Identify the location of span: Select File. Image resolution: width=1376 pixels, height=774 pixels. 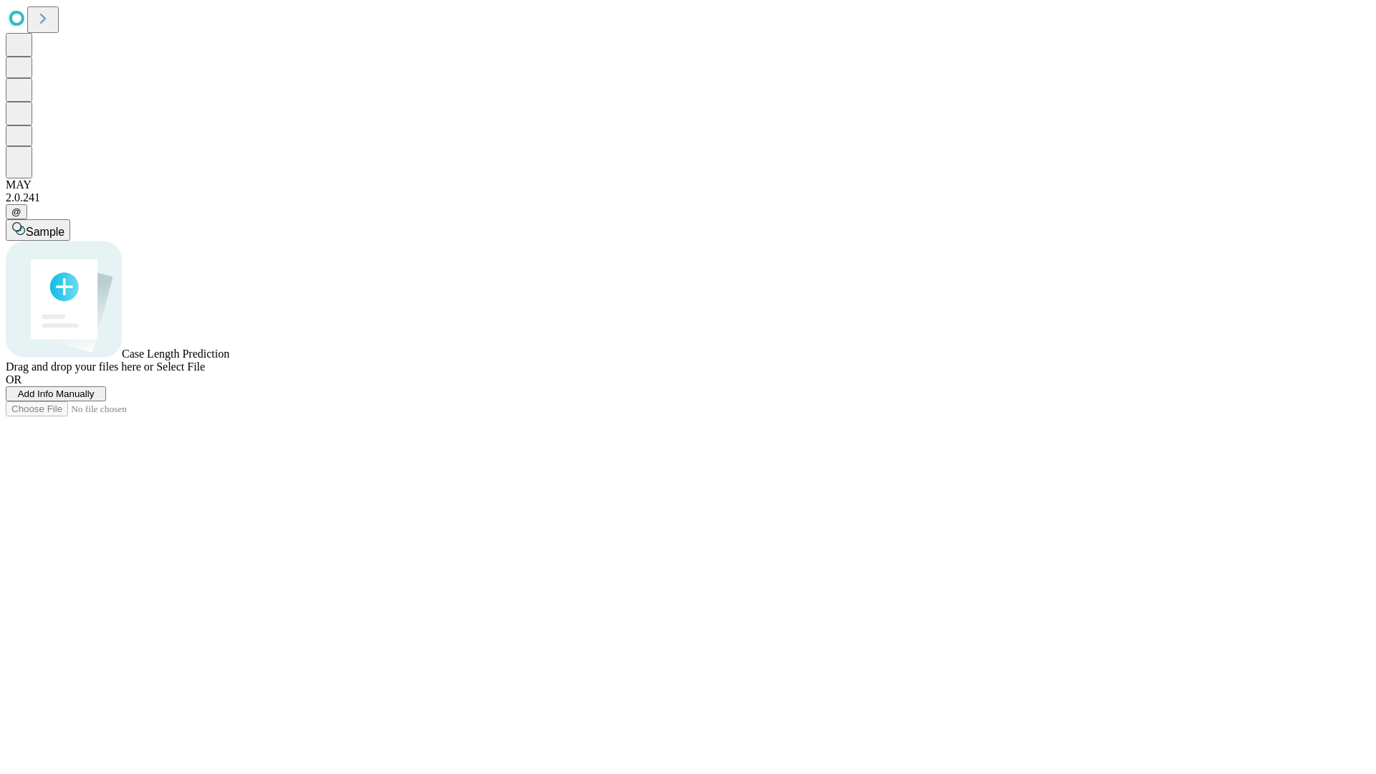
(181, 366).